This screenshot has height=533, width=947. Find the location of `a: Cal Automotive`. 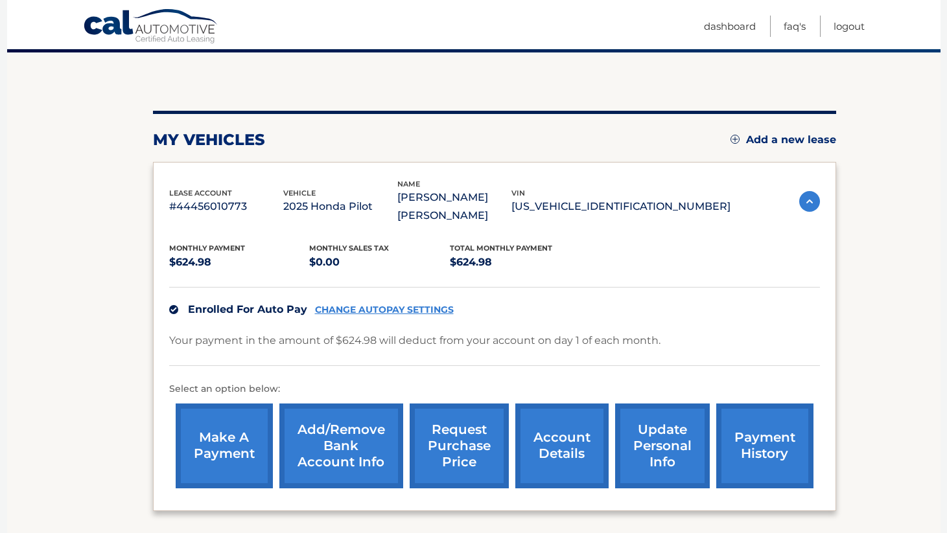

a: Cal Automotive is located at coordinates (151, 27).